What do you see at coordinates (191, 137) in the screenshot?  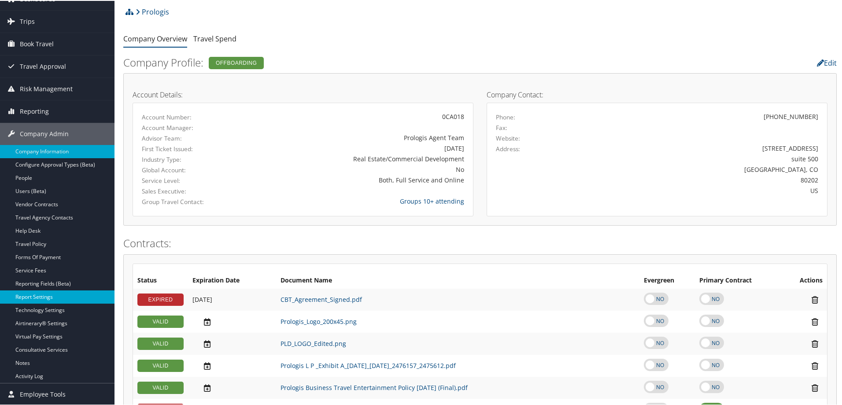 I see `label: Advisor Team:` at bounding box center [191, 137].